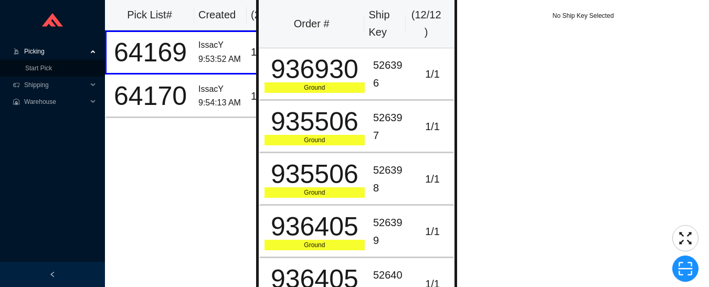 Image resolution: width=709 pixels, height=287 pixels. What do you see at coordinates (390, 231) in the screenshot?
I see `div: 526399` at bounding box center [390, 231].